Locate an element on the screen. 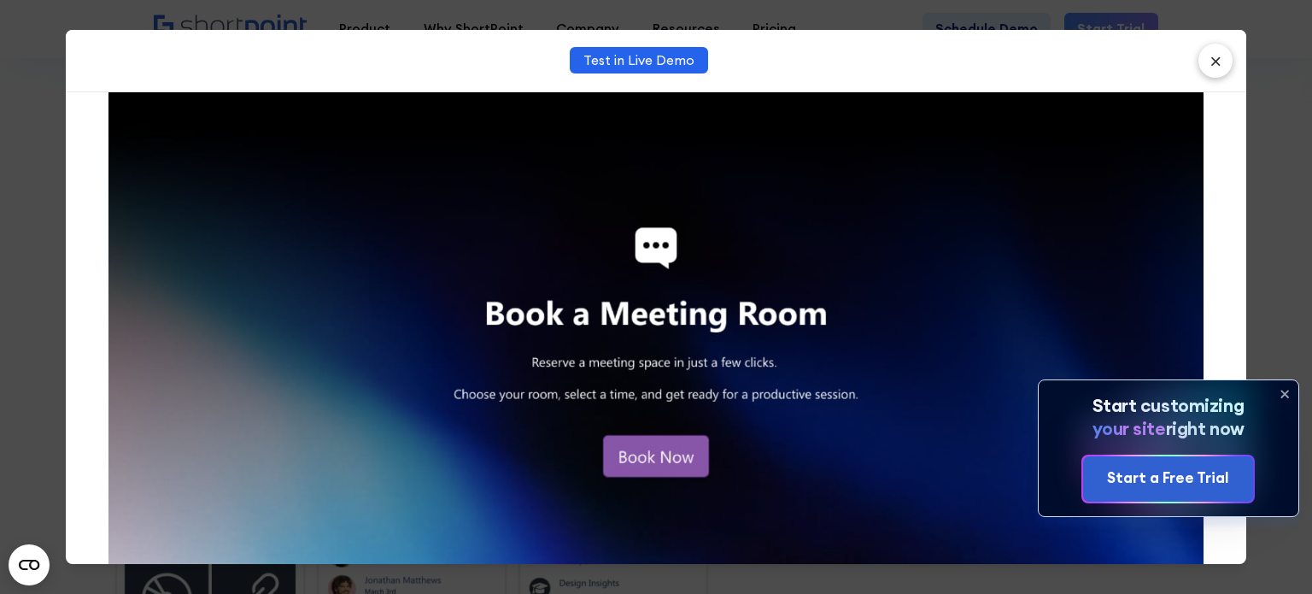 This screenshot has width=1312, height=594. div: Chat Widget is located at coordinates (1269, 553).